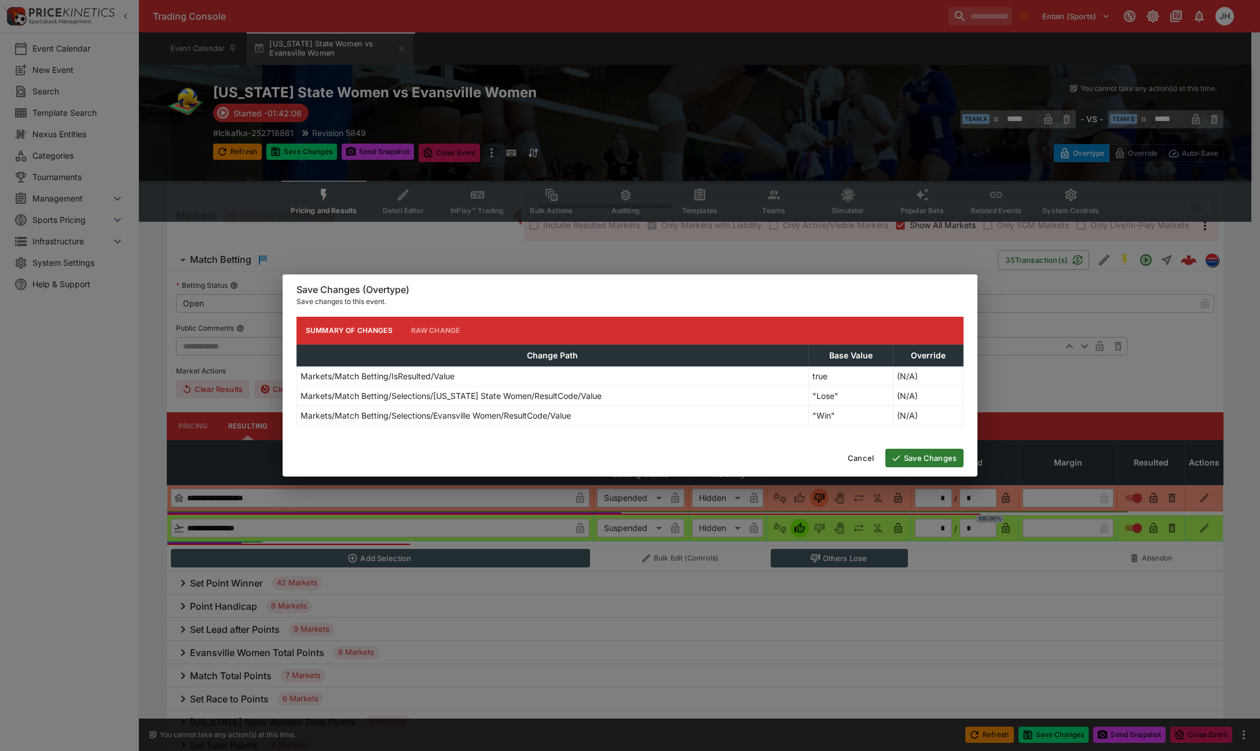  I want to click on th: Override, so click(928, 355).